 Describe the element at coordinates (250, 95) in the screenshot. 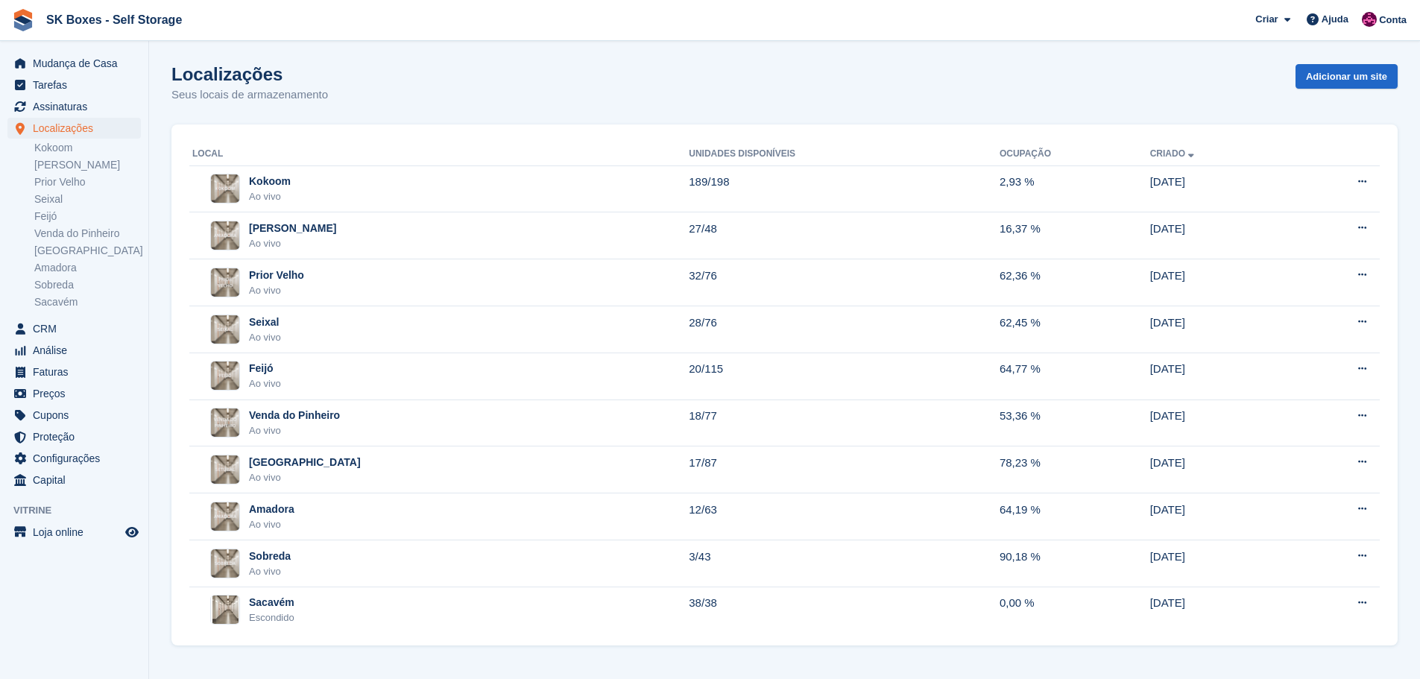

I see `p: Seus locais de armazenamento` at that location.